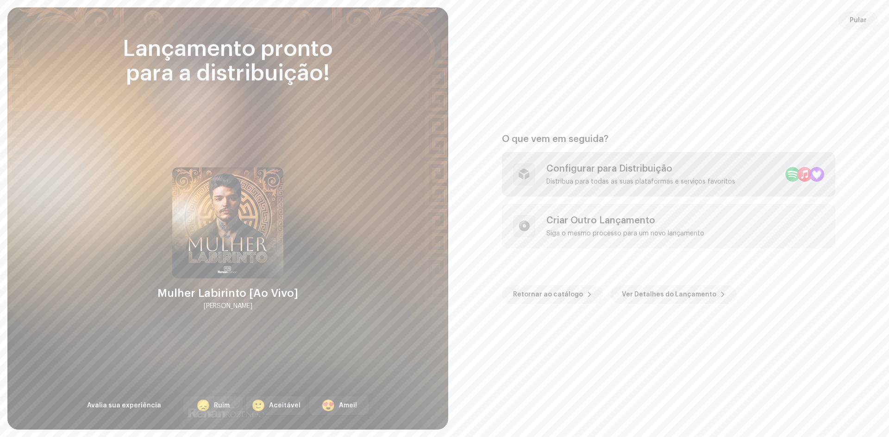 Image resolution: width=889 pixels, height=437 pixels. I want to click on div: Amei!, so click(348, 406).